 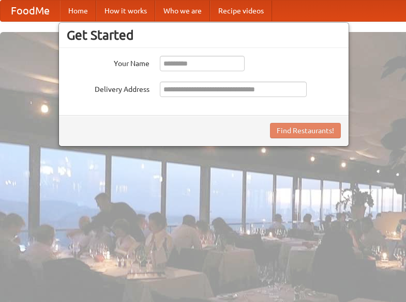 I want to click on a: Recipe videos, so click(x=241, y=11).